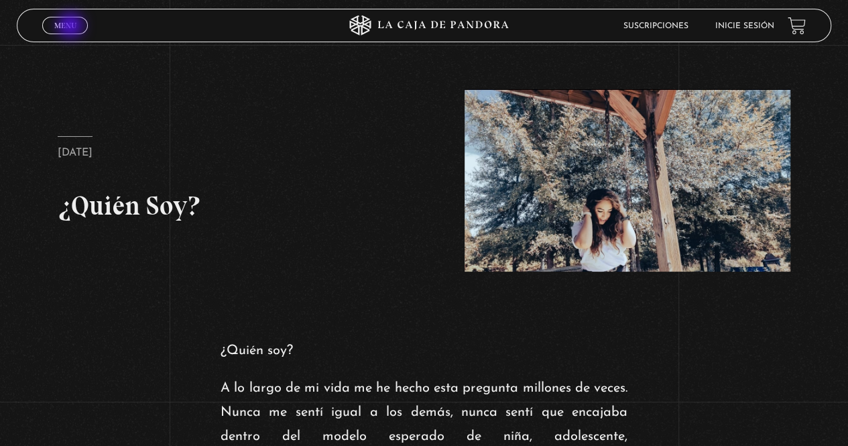 The width and height of the screenshot is (848, 446). What do you see at coordinates (424, 351) in the screenshot?
I see `p: ¿Quién soy?` at bounding box center [424, 351].